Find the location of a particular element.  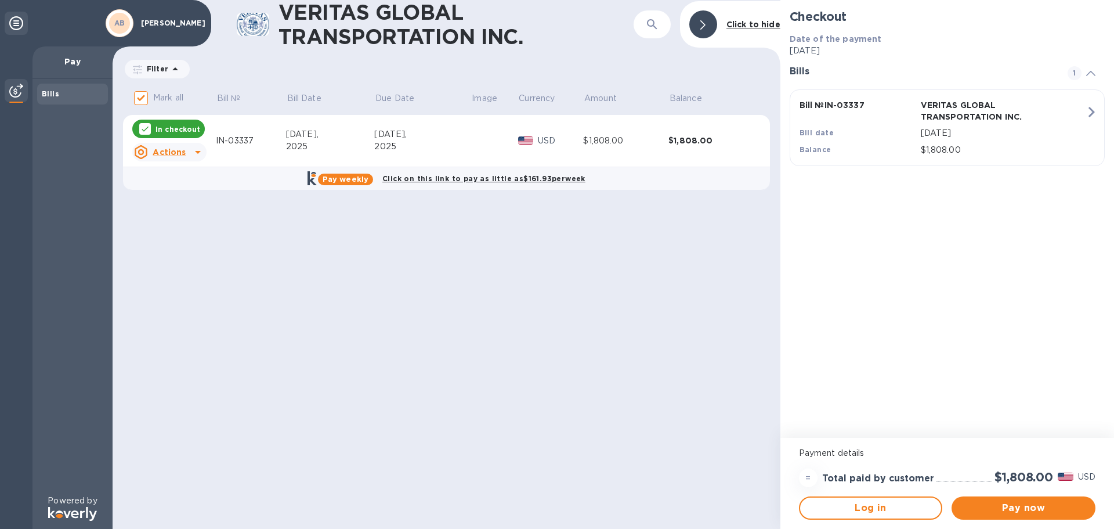

span: Balance is located at coordinates (693, 98).